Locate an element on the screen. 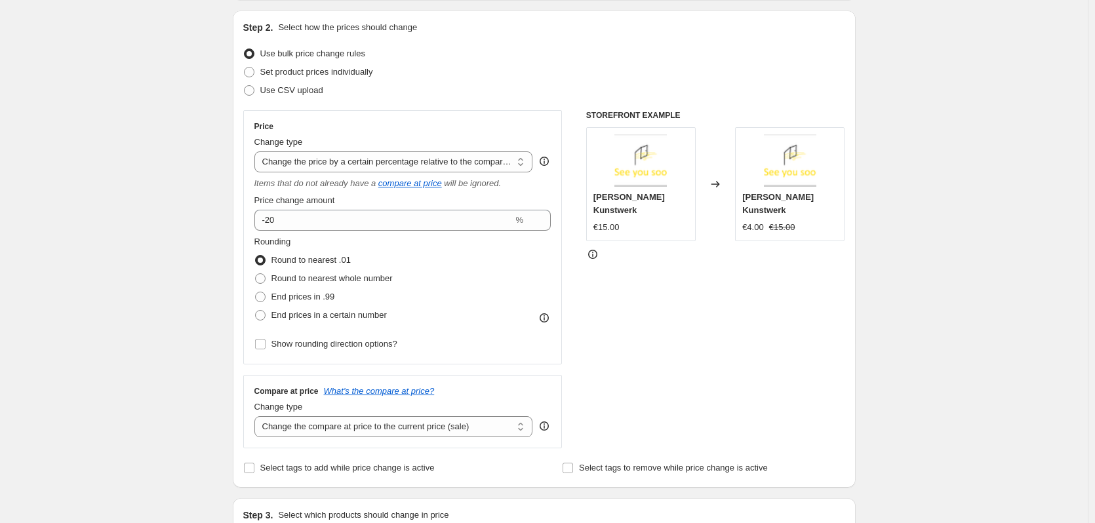  strike: €15.00 is located at coordinates (782, 227).